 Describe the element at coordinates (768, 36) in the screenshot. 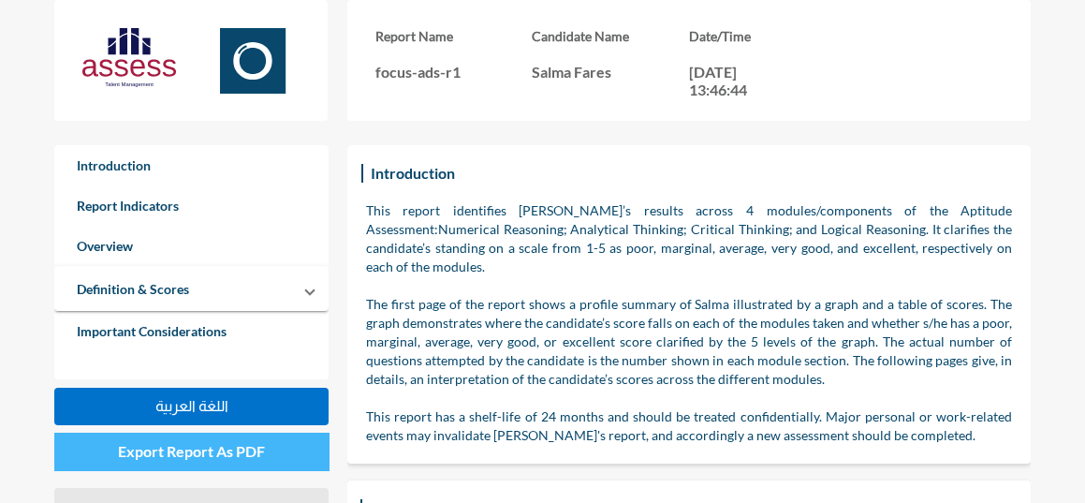

I see `h3: Date/Time` at that location.